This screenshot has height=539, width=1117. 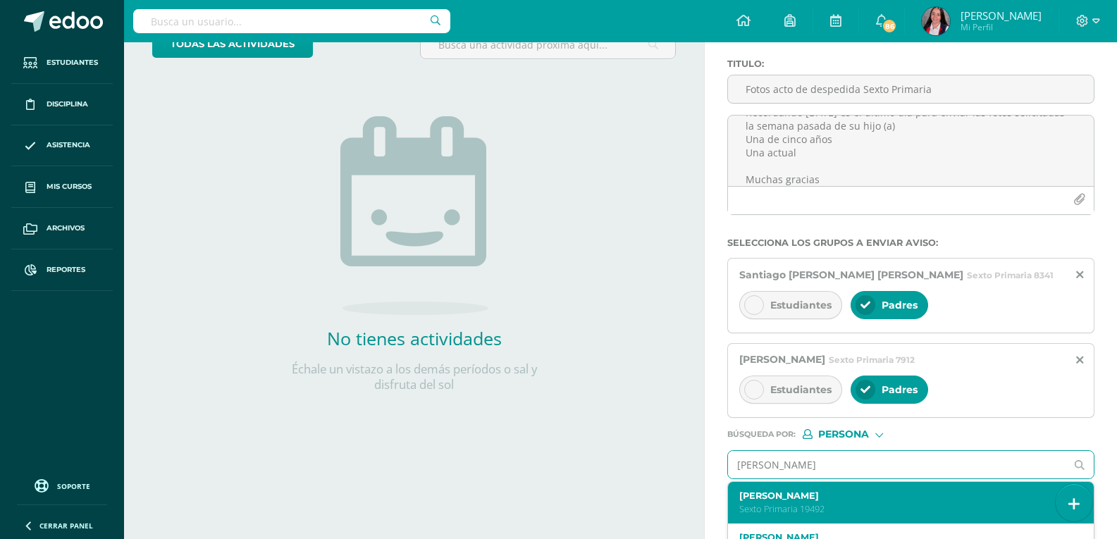 I want to click on span: Mis cursos, so click(x=69, y=187).